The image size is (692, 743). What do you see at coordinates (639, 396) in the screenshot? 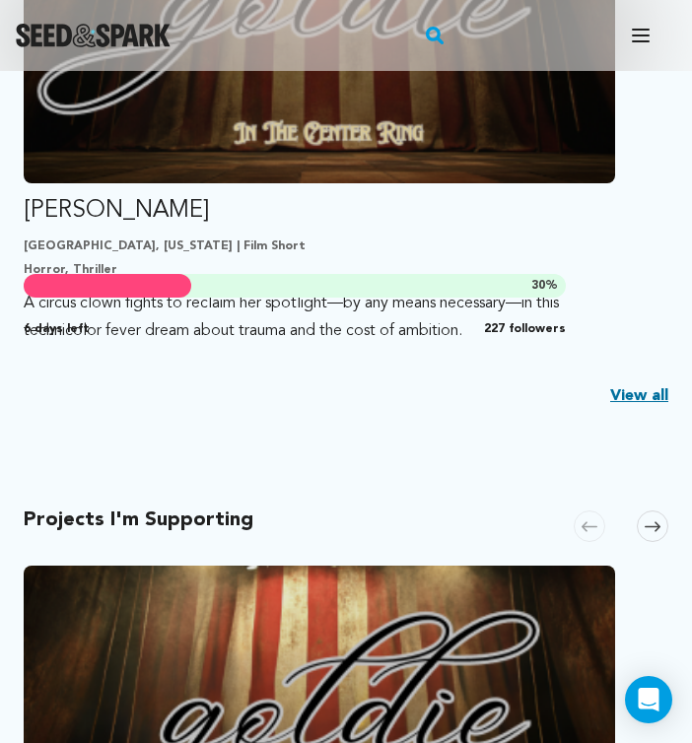
I see `a: View all` at bounding box center [639, 396].